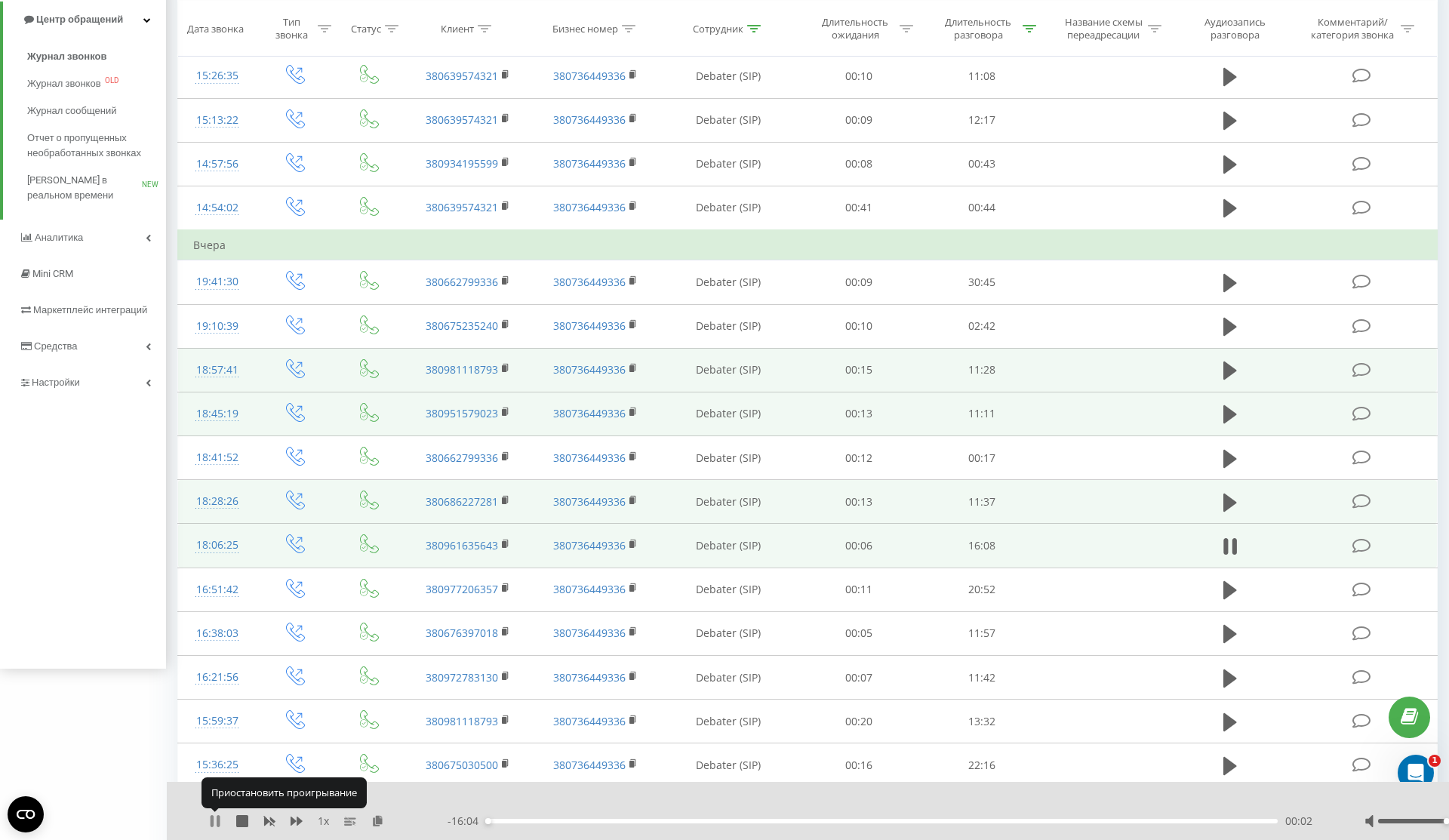  What do you see at coordinates (978, 29) in the screenshot?
I see `div: Длительность разговора` at bounding box center [978, 29].